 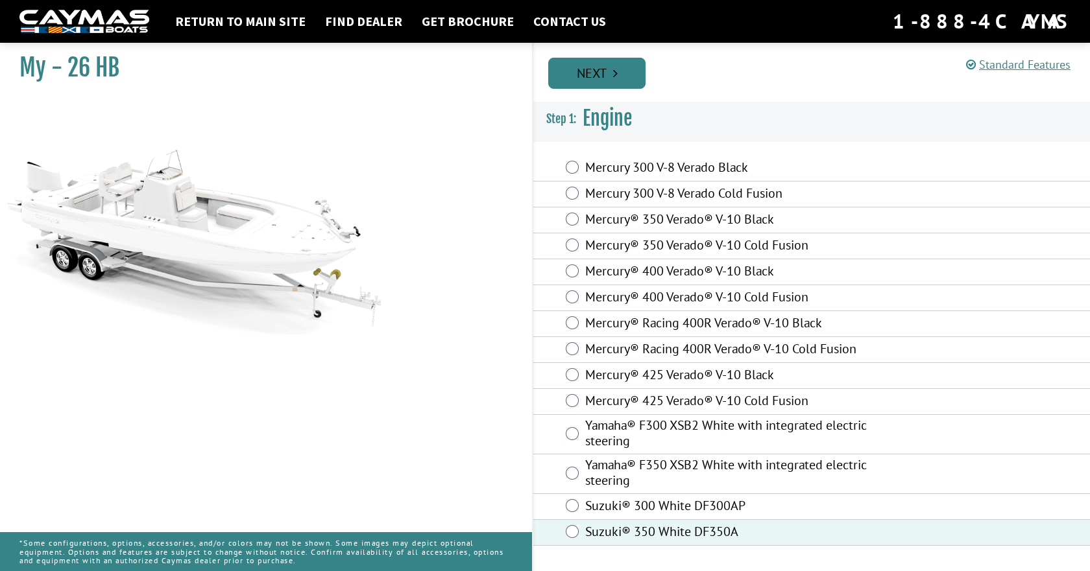 I want to click on label: Suzuki® 350 White DF350A, so click(x=736, y=533).